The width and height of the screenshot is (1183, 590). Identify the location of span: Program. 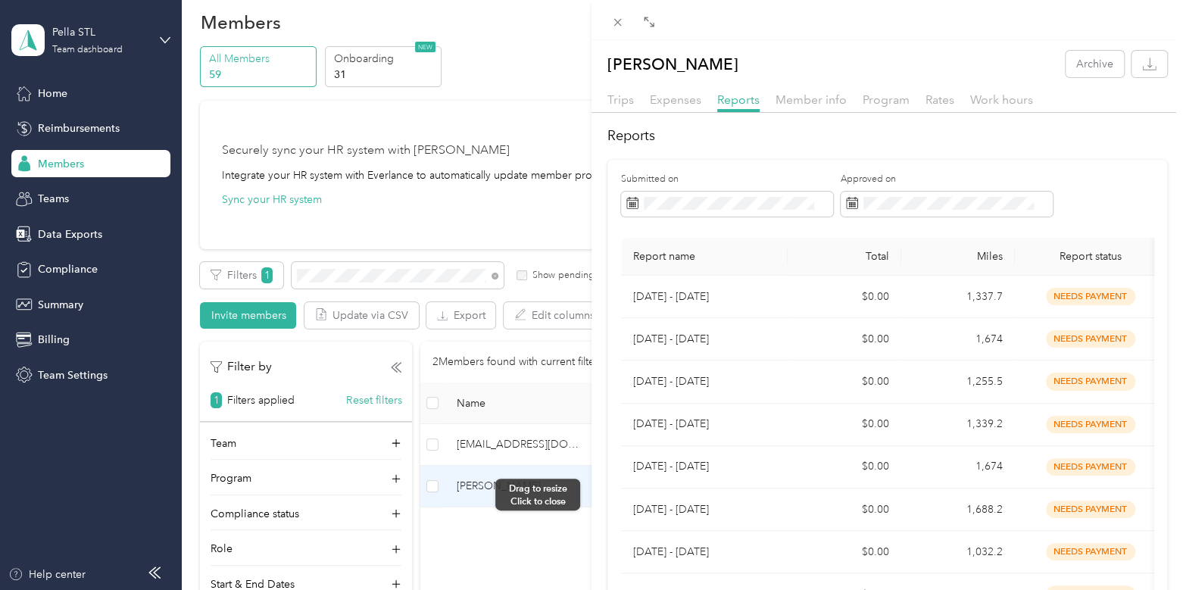
(886, 99).